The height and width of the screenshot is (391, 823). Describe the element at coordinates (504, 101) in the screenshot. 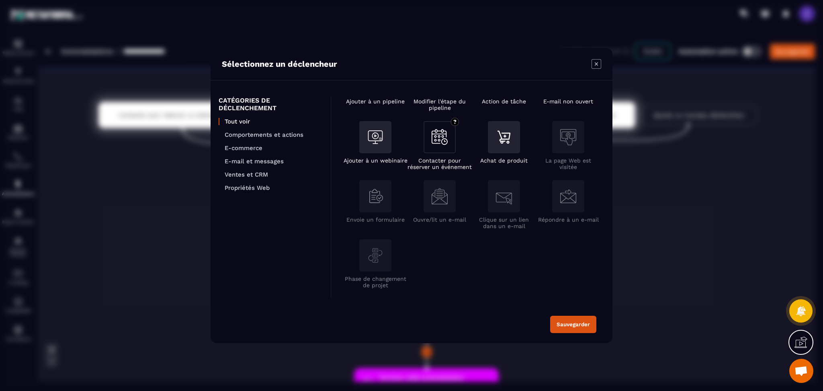

I see `p: Action de tâche` at that location.